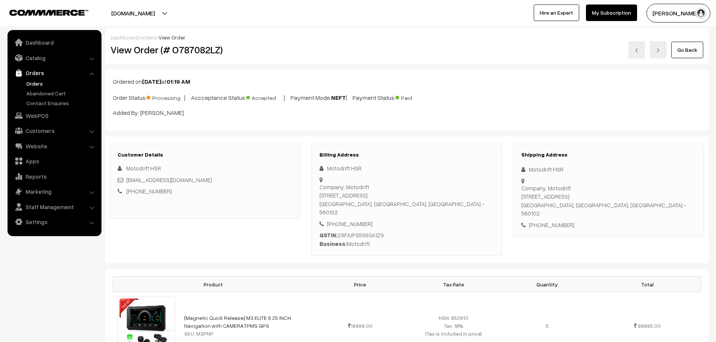  Describe the element at coordinates (360, 284) in the screenshot. I see `th: Price` at that location.